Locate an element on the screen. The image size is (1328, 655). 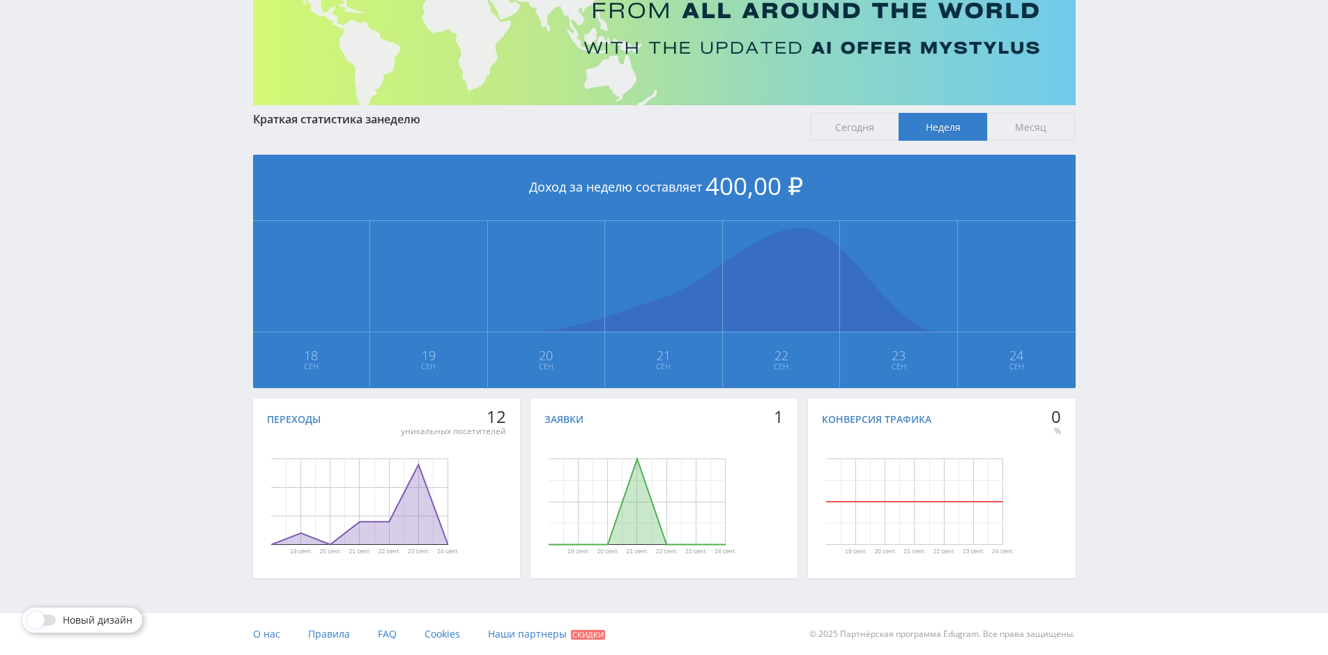
span: Скидки is located at coordinates (587, 635).